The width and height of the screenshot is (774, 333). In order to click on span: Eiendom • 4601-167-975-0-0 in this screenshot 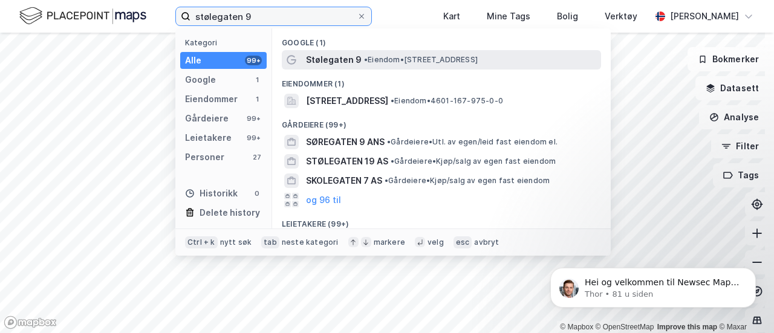, I will do `click(447, 101)`.